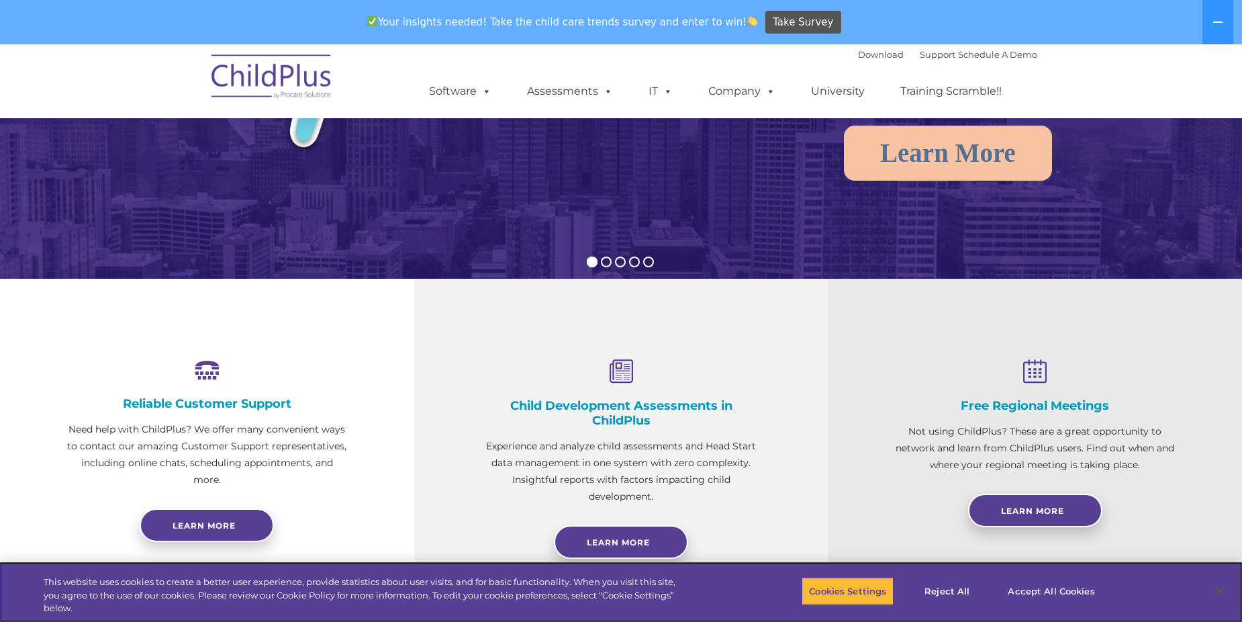 This screenshot has height=622, width=1242. Describe the element at coordinates (1051, 591) in the screenshot. I see `button: Accept All Cookies` at that location.